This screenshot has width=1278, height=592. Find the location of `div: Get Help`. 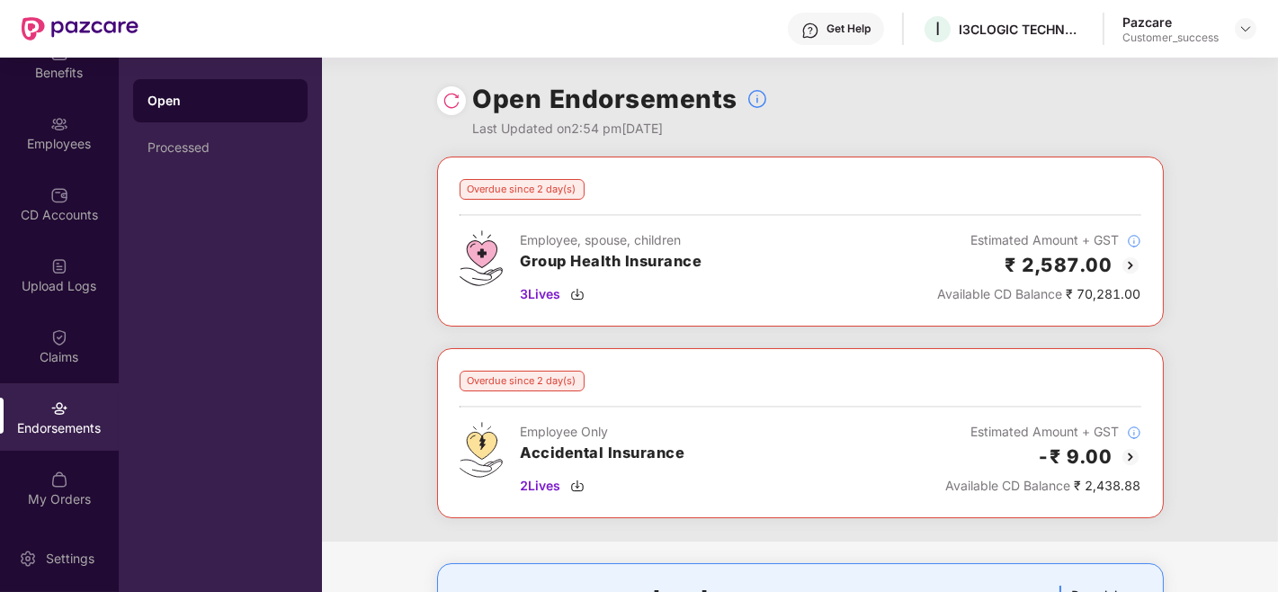

div: Get Help is located at coordinates (848, 29).